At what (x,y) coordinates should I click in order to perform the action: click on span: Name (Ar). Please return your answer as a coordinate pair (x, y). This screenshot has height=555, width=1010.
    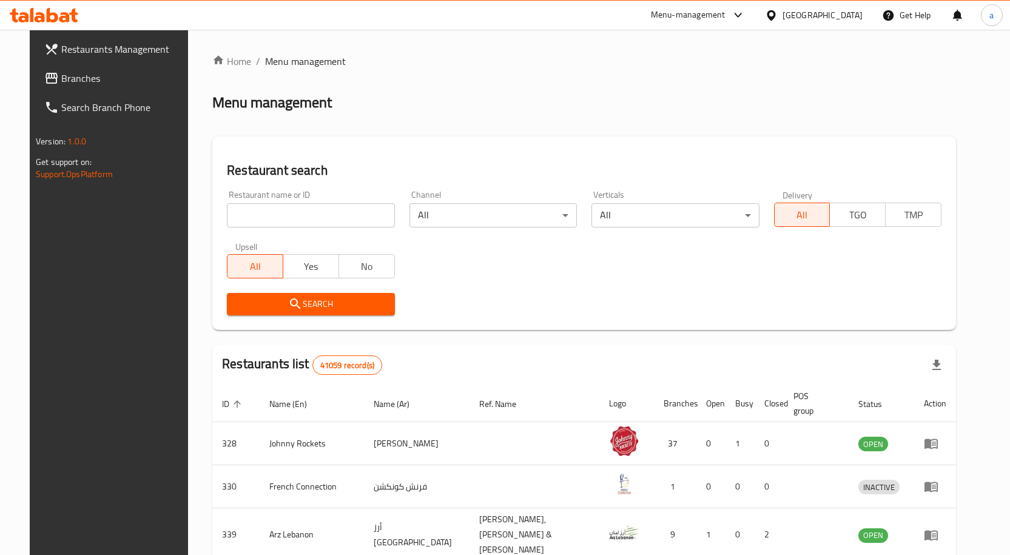
    Looking at the image, I should click on (399, 404).